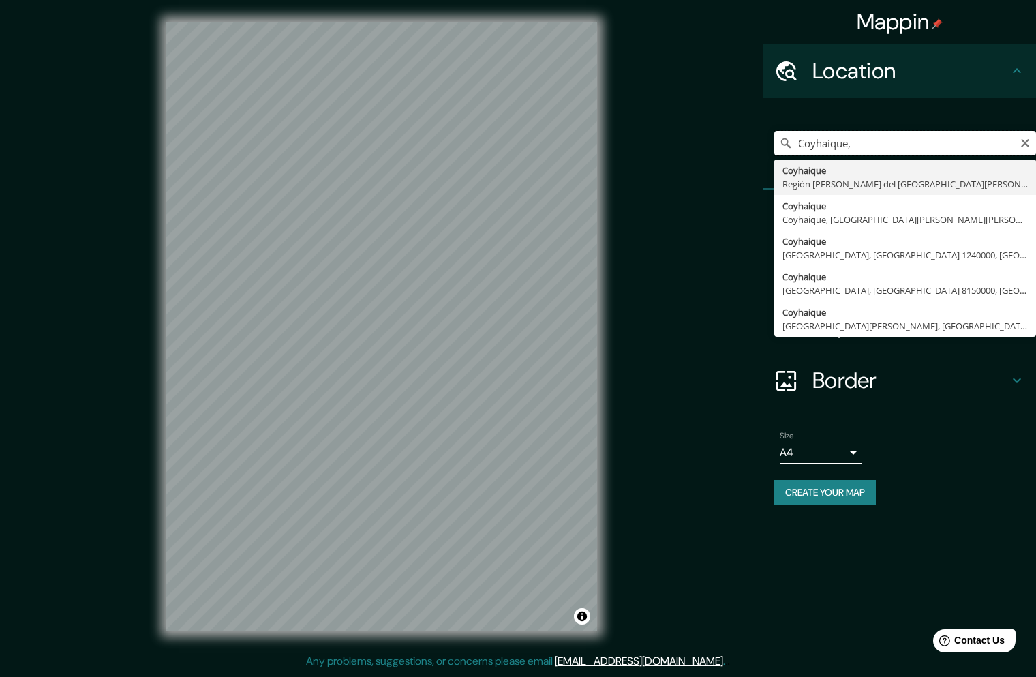 The height and width of the screenshot is (677, 1036). I want to click on div: Pins, so click(899, 217).